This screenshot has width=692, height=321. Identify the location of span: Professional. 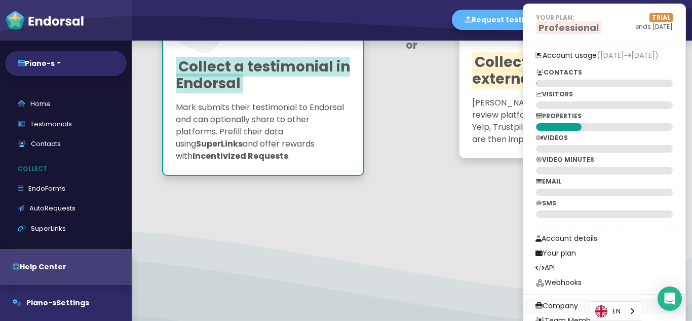
(568, 27).